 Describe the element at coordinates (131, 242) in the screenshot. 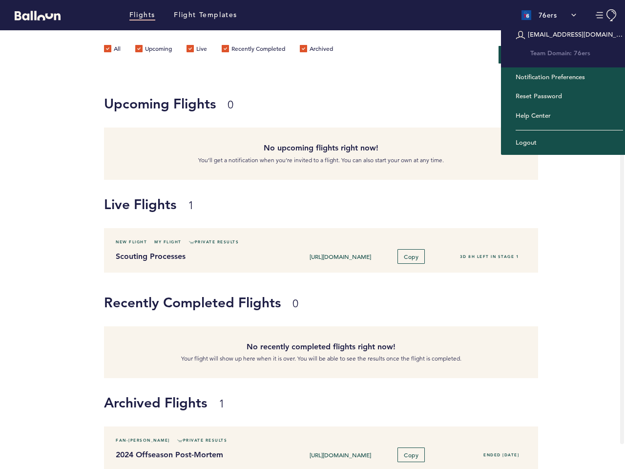

I see `span: New Flight` at that location.